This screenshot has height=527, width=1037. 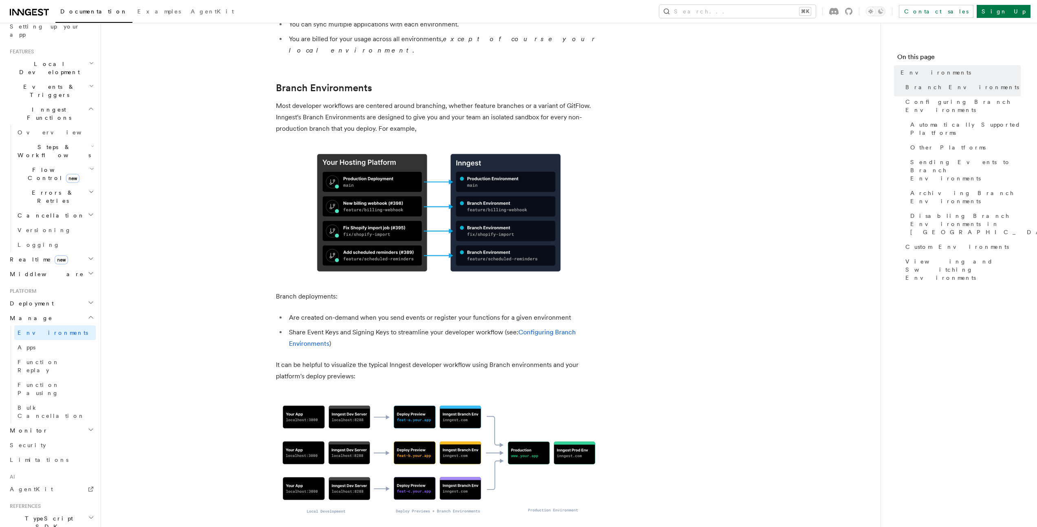 What do you see at coordinates (30, 303) in the screenshot?
I see `span: Deployment` at bounding box center [30, 303].